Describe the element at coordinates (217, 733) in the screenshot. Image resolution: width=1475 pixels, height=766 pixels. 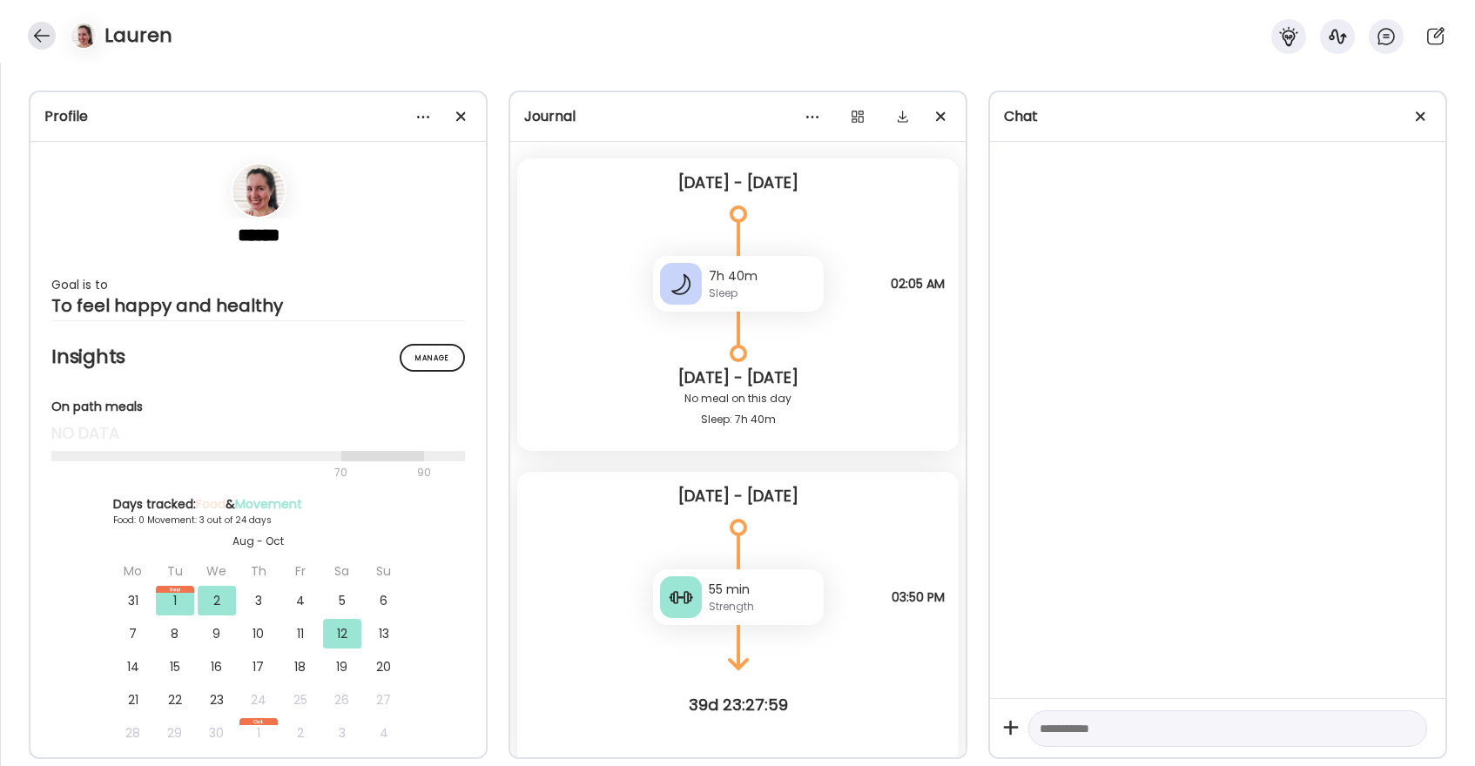
I see `div: 30` at that location.